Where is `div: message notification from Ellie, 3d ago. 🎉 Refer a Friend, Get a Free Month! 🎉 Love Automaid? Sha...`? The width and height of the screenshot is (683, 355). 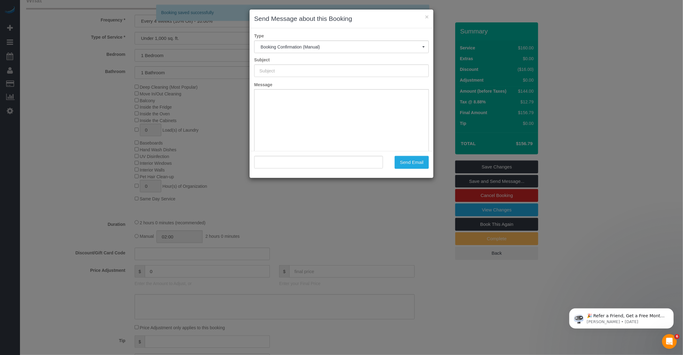
div: message notification from Ellie, 3d ago. 🎉 Refer a Friend, Get a Free Month! 🎉 Love Automaid? Sha... is located at coordinates (61, 23).